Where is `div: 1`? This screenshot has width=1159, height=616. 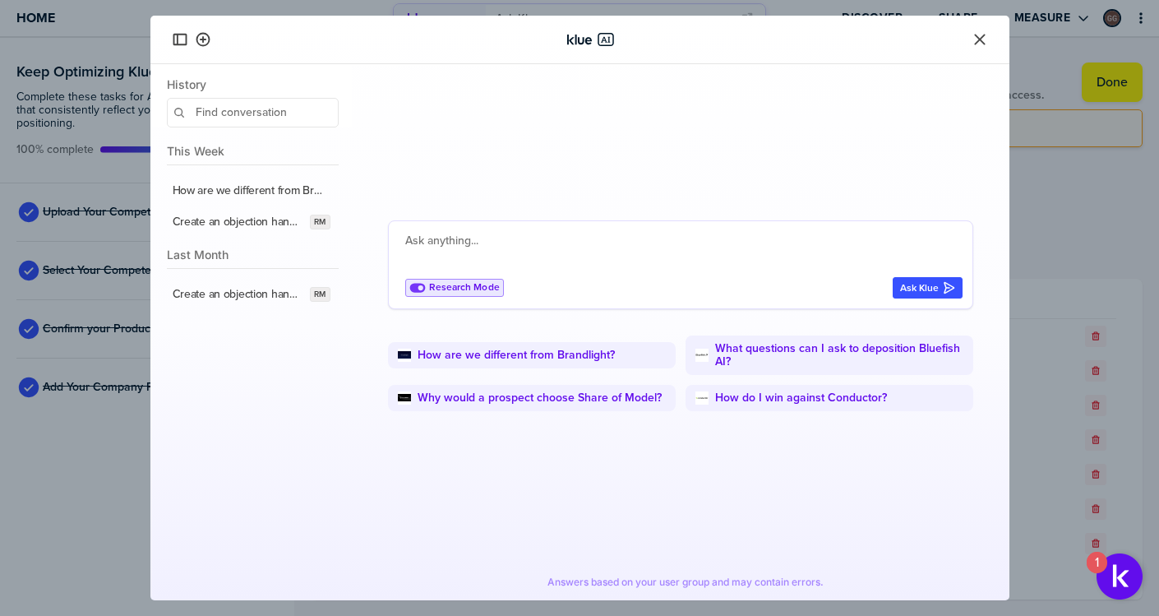
div: 1 is located at coordinates (1097, 573).